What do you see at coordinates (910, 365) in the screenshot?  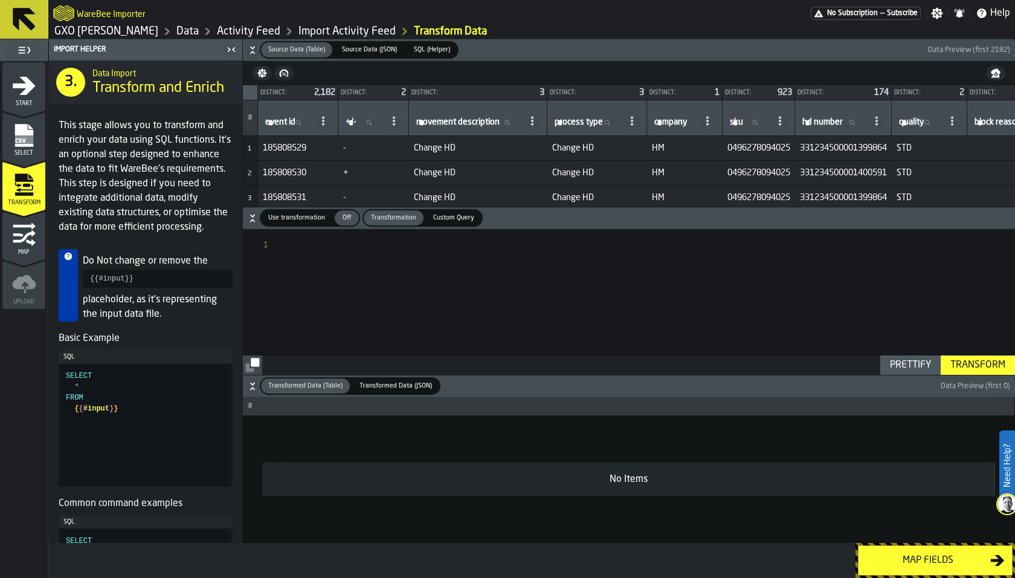 I see `div: Prettify` at bounding box center [910, 365].